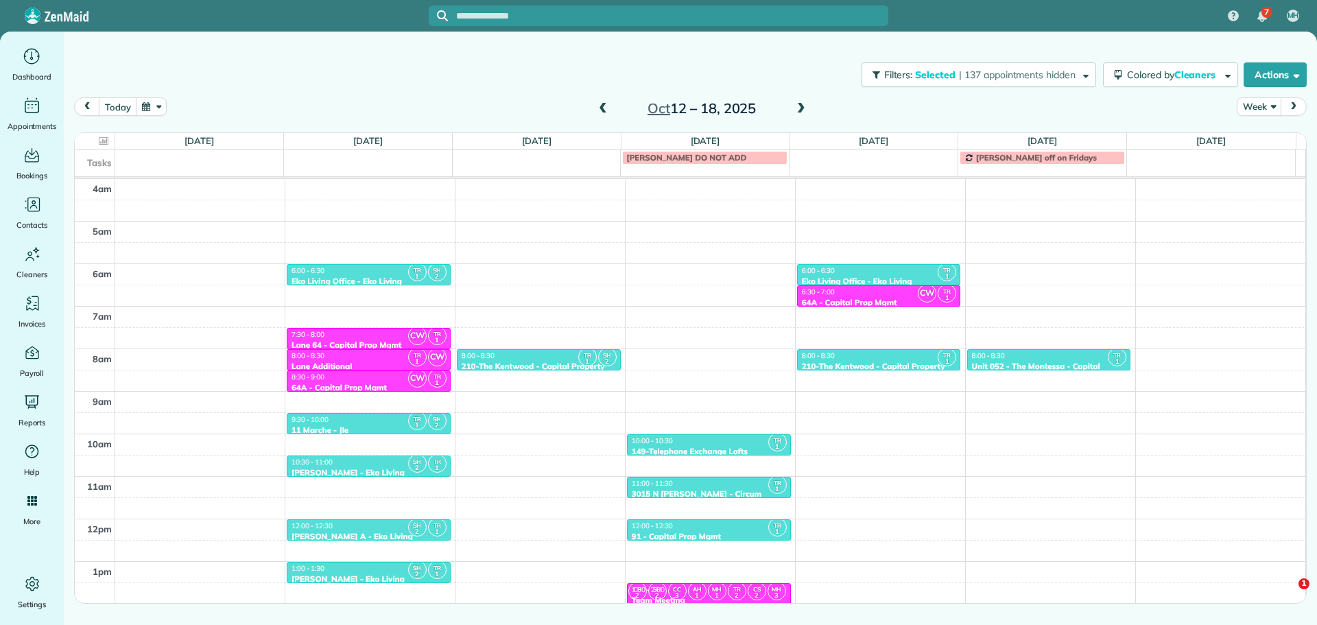  Describe the element at coordinates (32, 262) in the screenshot. I see `a: Cleaners` at that location.